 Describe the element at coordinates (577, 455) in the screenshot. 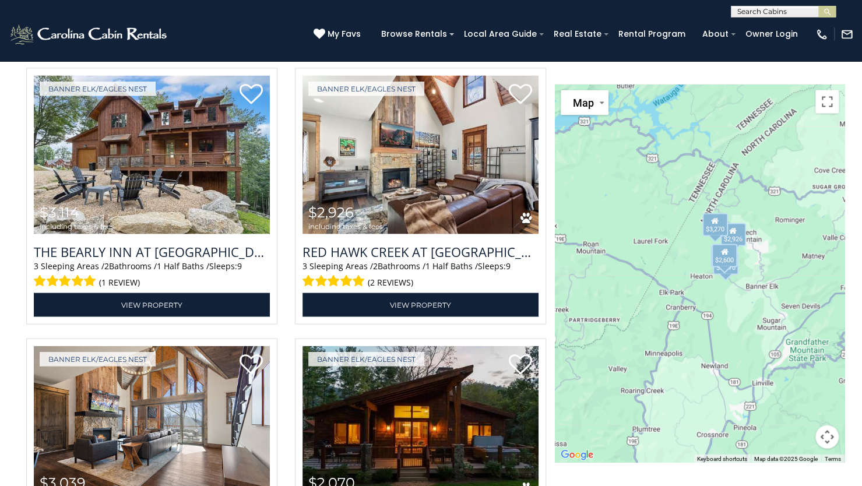

I see `a: Open this area in Google Maps (opens a new window)` at that location.